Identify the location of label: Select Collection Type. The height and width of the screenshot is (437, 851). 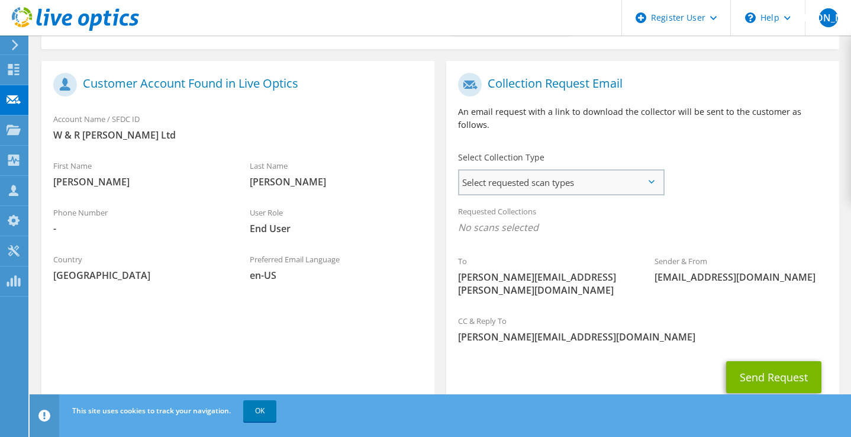
(501, 157).